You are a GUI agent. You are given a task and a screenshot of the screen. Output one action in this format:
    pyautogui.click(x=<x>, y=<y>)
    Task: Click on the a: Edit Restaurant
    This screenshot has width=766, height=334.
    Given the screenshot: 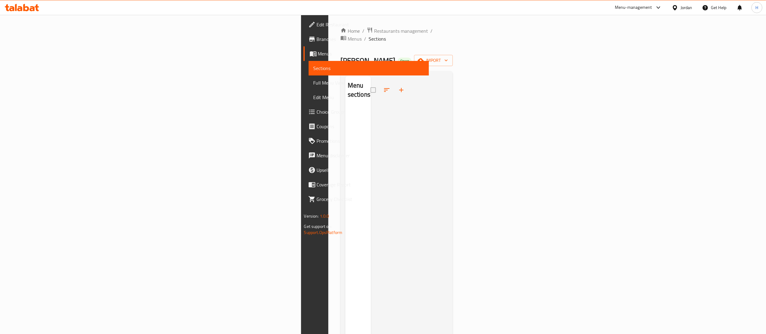 What is the action you would take?
    pyautogui.click(x=366, y=25)
    